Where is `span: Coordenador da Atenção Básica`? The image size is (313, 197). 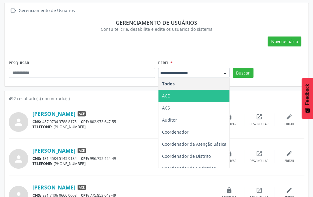 span: Coordenador da Atenção Básica is located at coordinates (195, 144).